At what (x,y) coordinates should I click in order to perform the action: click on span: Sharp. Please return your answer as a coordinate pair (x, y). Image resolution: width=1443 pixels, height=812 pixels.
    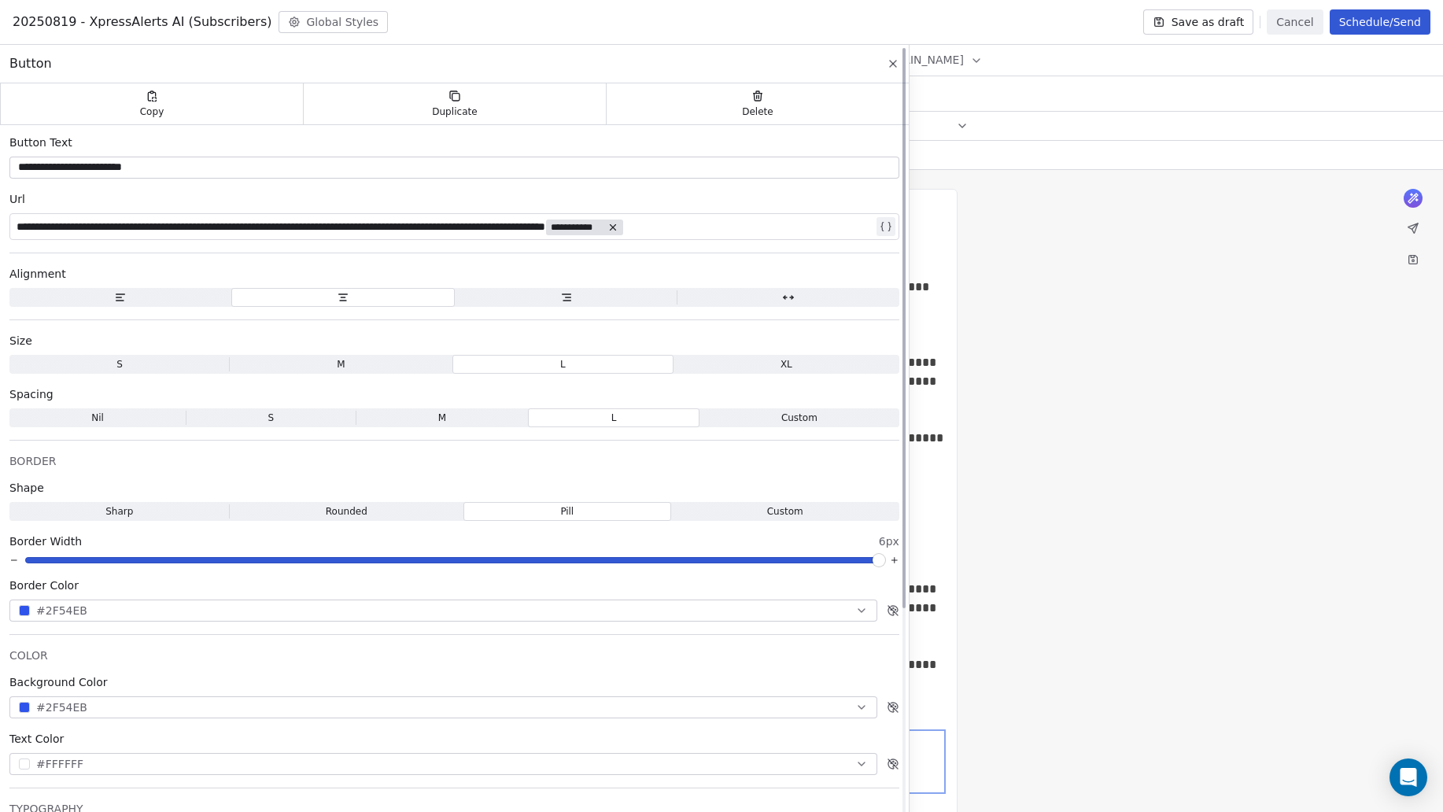
    Looking at the image, I should click on (119, 512).